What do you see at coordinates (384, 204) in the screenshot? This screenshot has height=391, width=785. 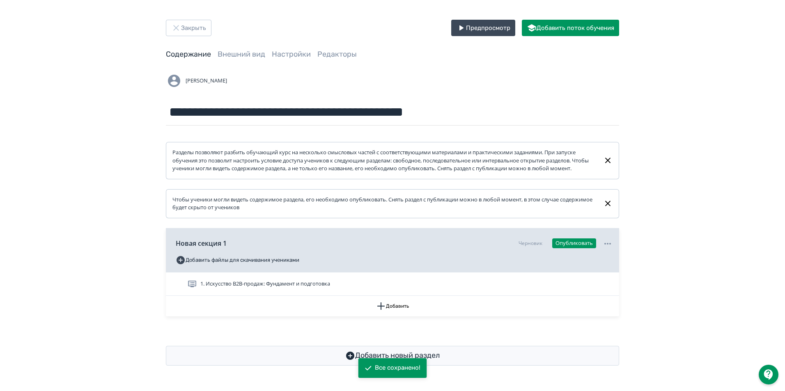 I see `div: Чтобы ученики могли видеть содержимое раздела, его необходимо опубликовать. Снять раздел с публик...` at bounding box center [384, 204].